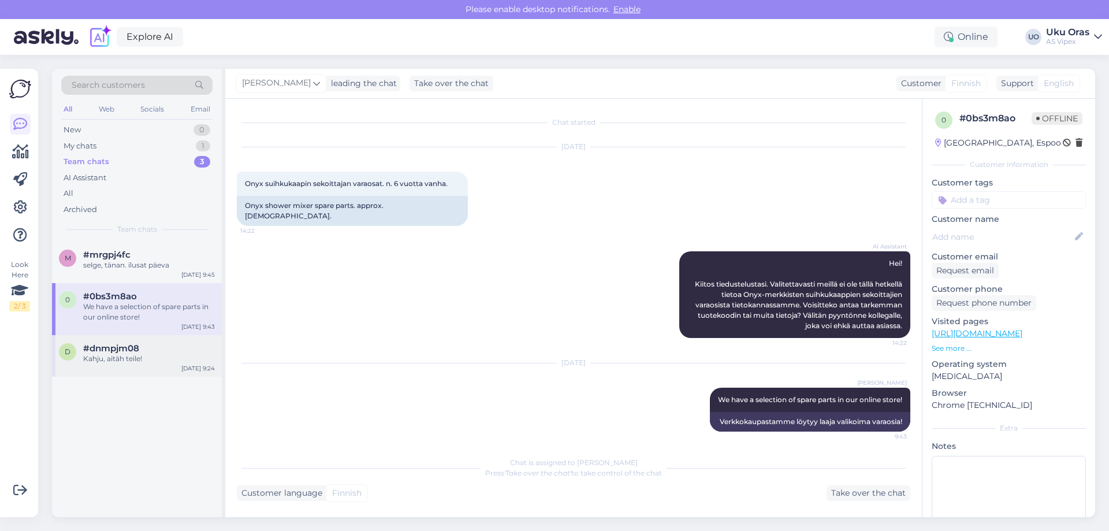  Describe the element at coordinates (1015, 83) in the screenshot. I see `div: Support` at that location.